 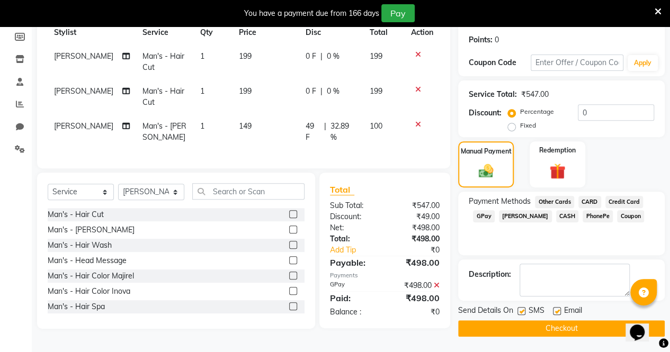 What do you see at coordinates (483, 216) in the screenshot?
I see `span: GPay` at bounding box center [483, 216].